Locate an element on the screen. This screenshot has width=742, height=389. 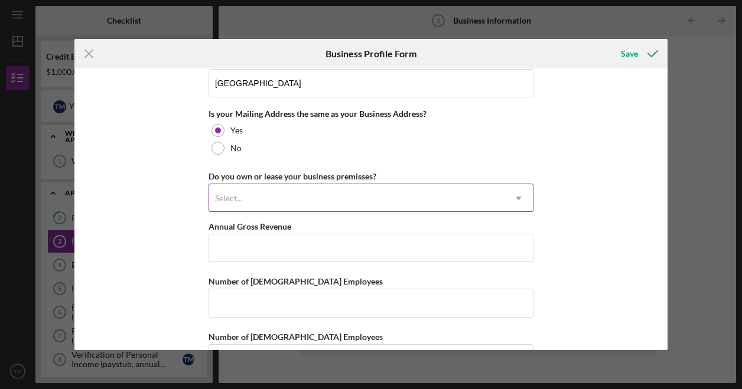
div: Is your Mailing Address the same as your Business Address? is located at coordinates (371, 114).